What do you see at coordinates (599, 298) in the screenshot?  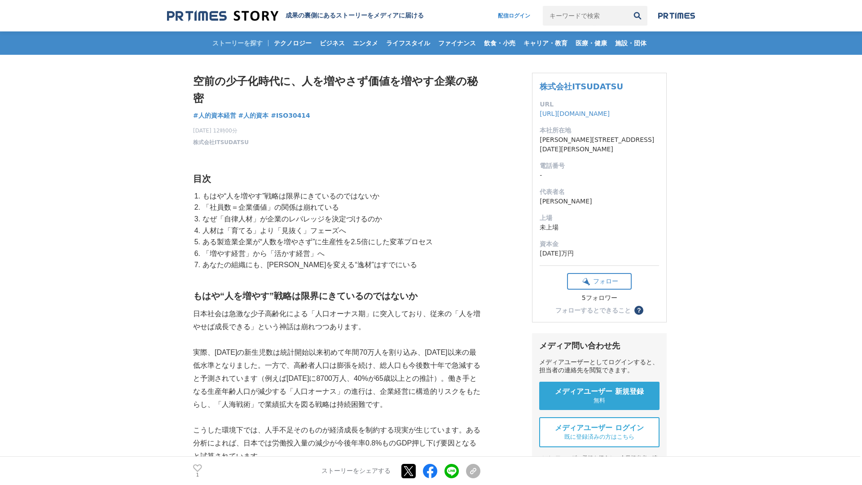 I see `div: 5フォロワー` at bounding box center [599, 298].